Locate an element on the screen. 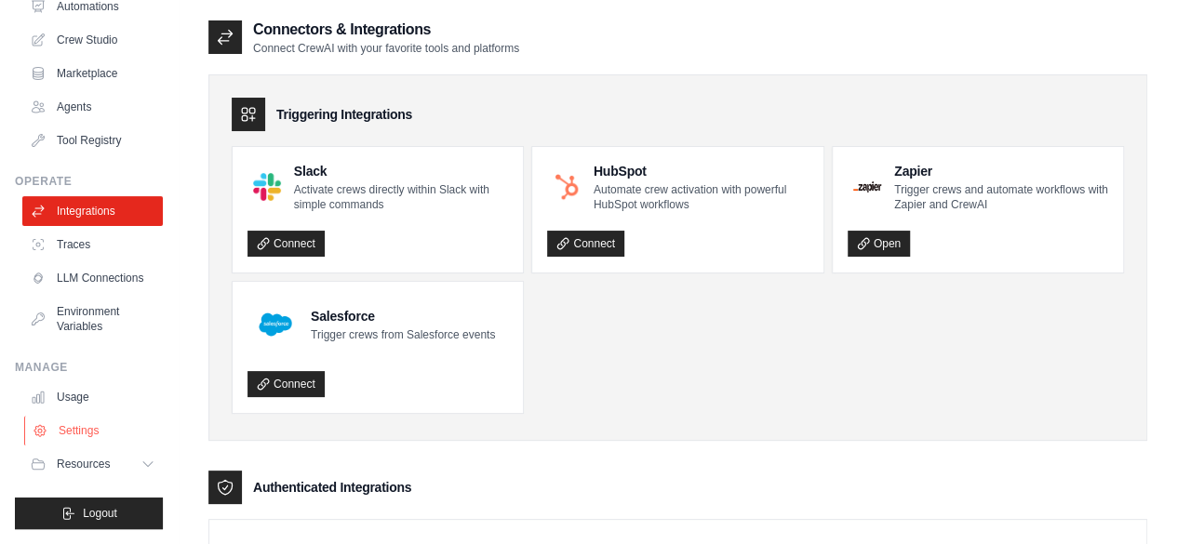 The width and height of the screenshot is (1177, 544). a: Traces is located at coordinates (92, 245).